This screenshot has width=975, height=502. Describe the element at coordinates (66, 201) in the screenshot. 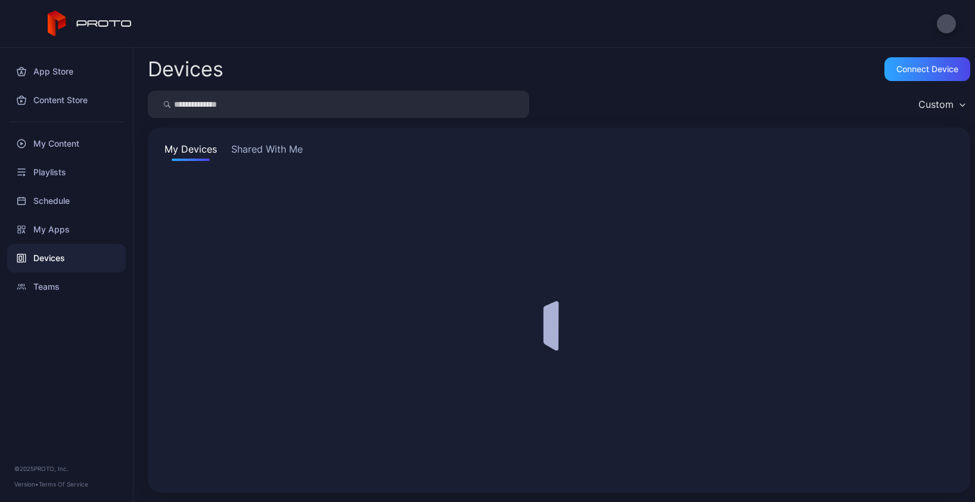

I see `a: Schedule` at that location.